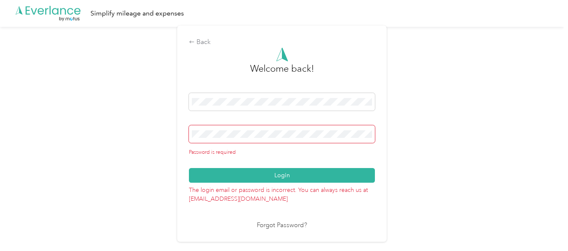 This screenshot has width=568, height=251. What do you see at coordinates (282, 73) in the screenshot?
I see `h3: greeting` at bounding box center [282, 73].